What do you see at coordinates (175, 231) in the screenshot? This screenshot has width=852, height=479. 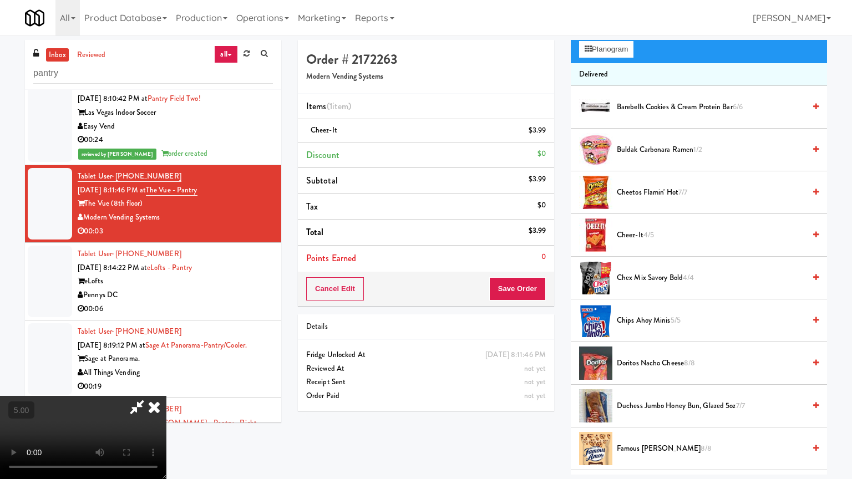 I see `div: 00:03` at bounding box center [175, 231].